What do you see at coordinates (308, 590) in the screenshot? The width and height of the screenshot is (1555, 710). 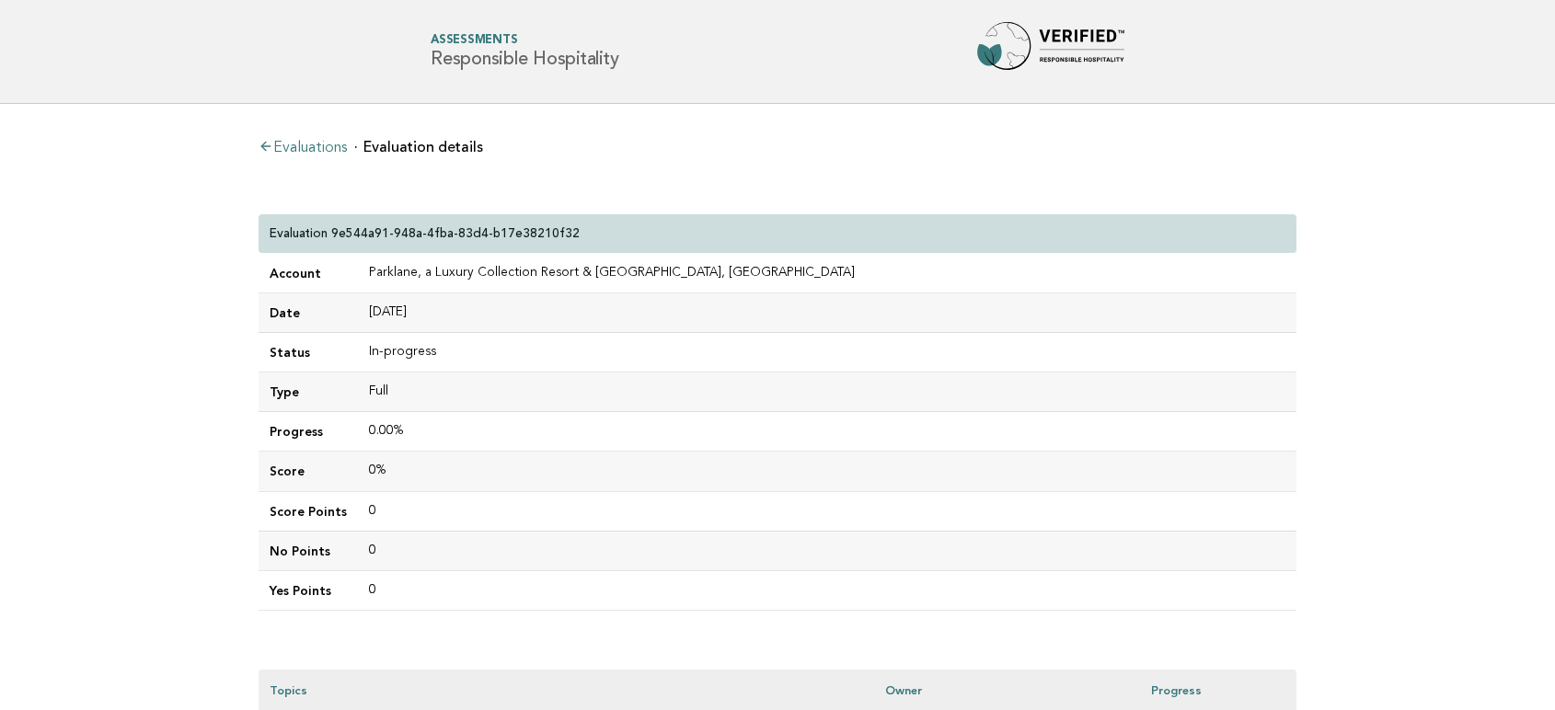 I see `td: Yes Points` at bounding box center [308, 590].